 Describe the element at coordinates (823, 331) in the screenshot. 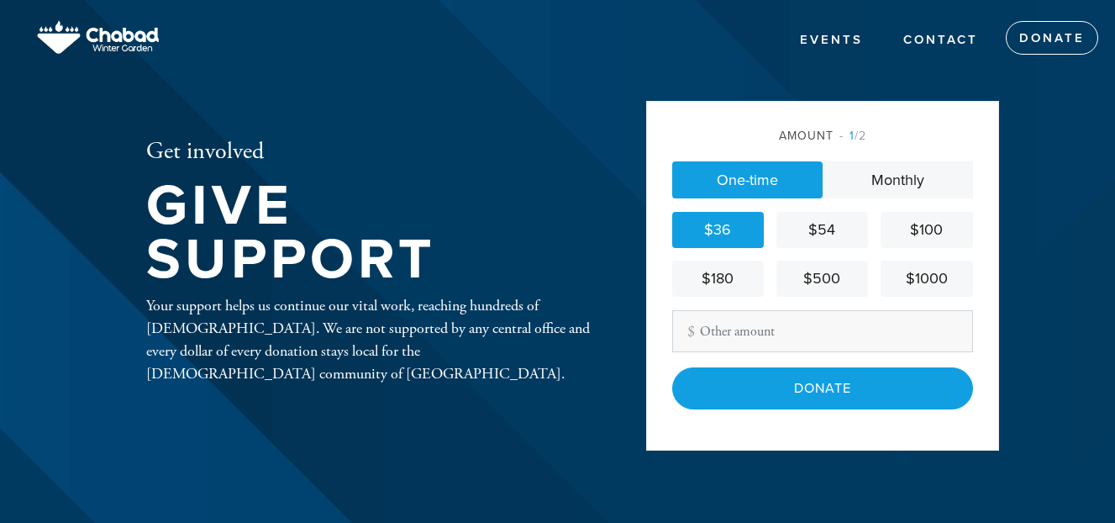

I see `input: Other amount` at that location.